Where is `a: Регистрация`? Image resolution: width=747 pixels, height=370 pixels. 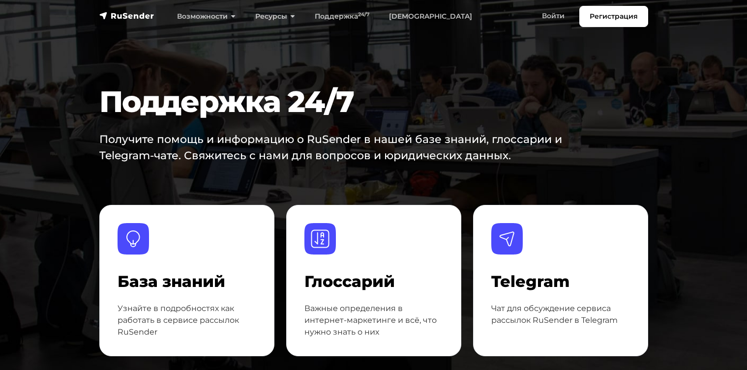
a: Регистрация is located at coordinates (613, 16).